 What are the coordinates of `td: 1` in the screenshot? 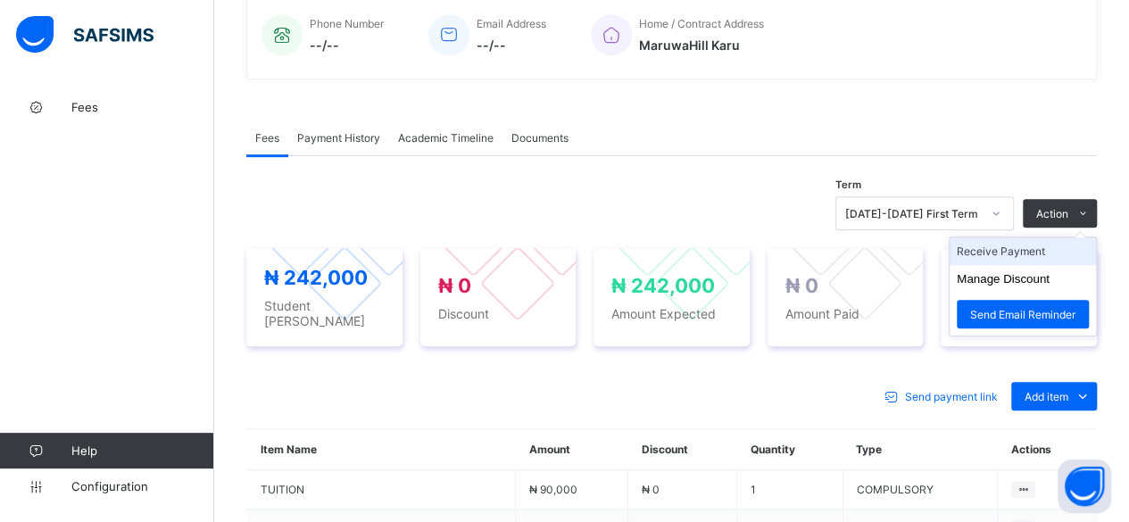 It's located at (789, 490).